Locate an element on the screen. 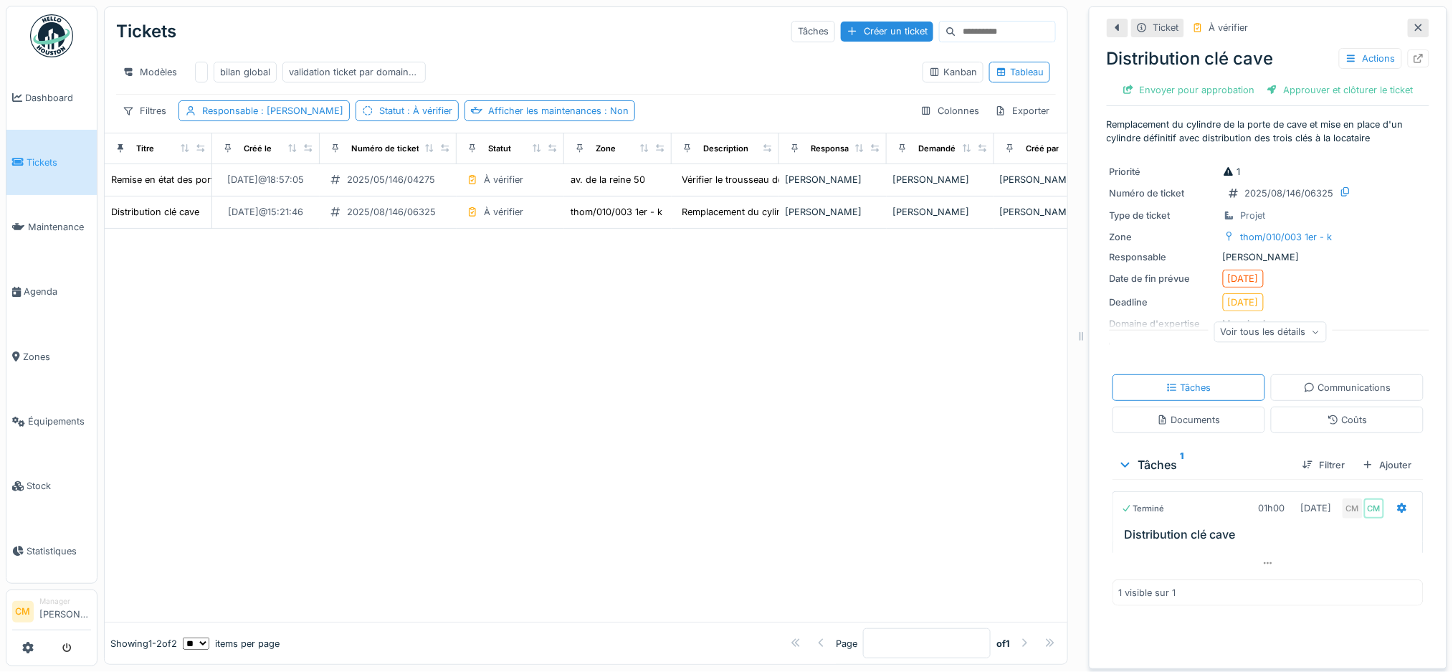  a: Équipements is located at coordinates (52, 421).